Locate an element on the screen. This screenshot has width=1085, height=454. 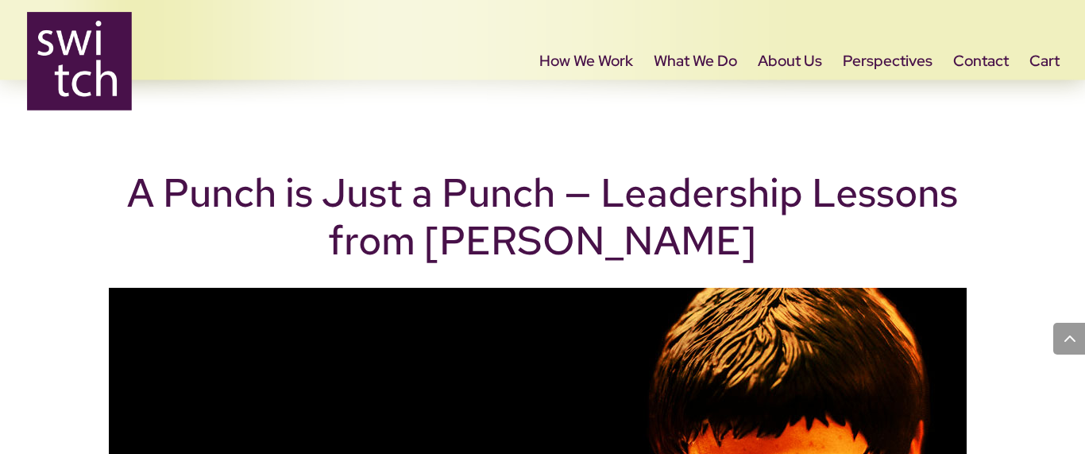
a: About Us is located at coordinates (790, 89).